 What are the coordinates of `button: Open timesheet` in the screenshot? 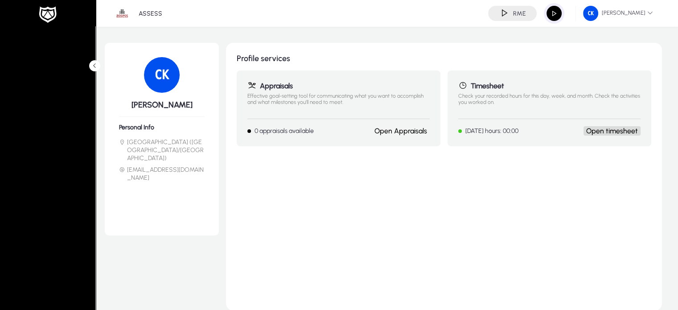 It's located at (612, 131).